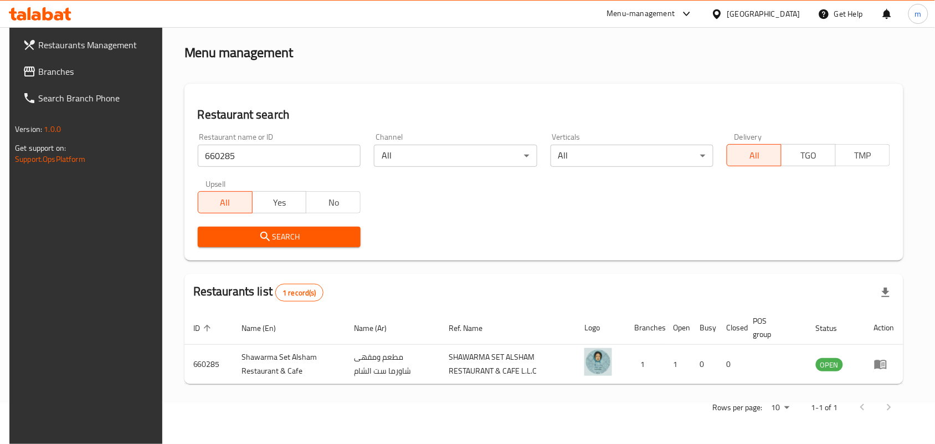 This screenshot has width=935, height=444. I want to click on a: Restaurants Management, so click(90, 45).